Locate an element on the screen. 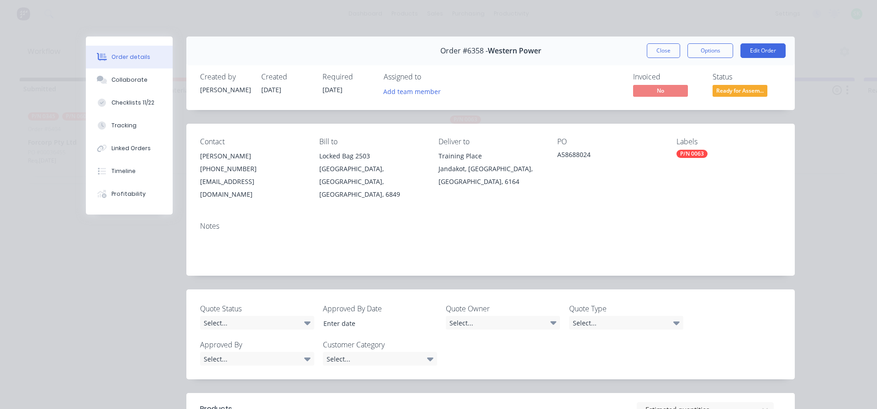 This screenshot has height=409, width=877. label: Quote Type is located at coordinates (626, 309).